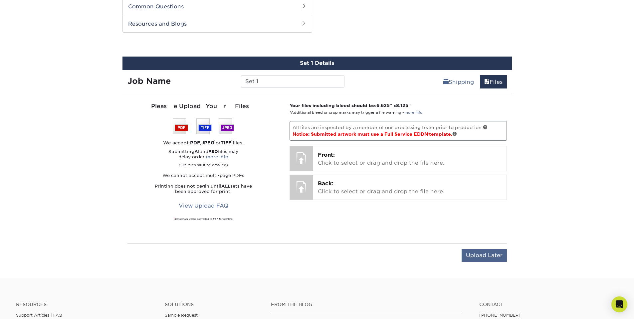 This screenshot has width=634, height=319. What do you see at coordinates (204, 219) in the screenshot?
I see `div: All formats will be converted to PDF for printing.` at bounding box center [204, 219].